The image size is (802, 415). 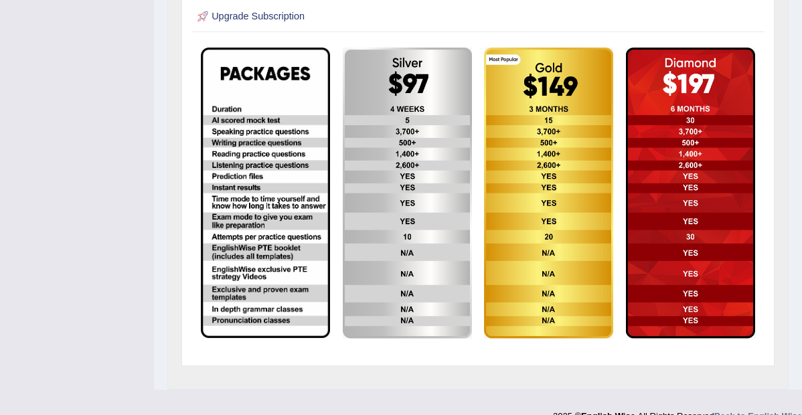 What do you see at coordinates (407, 193) in the screenshot?
I see `img: aud-silver.png` at bounding box center [407, 193].